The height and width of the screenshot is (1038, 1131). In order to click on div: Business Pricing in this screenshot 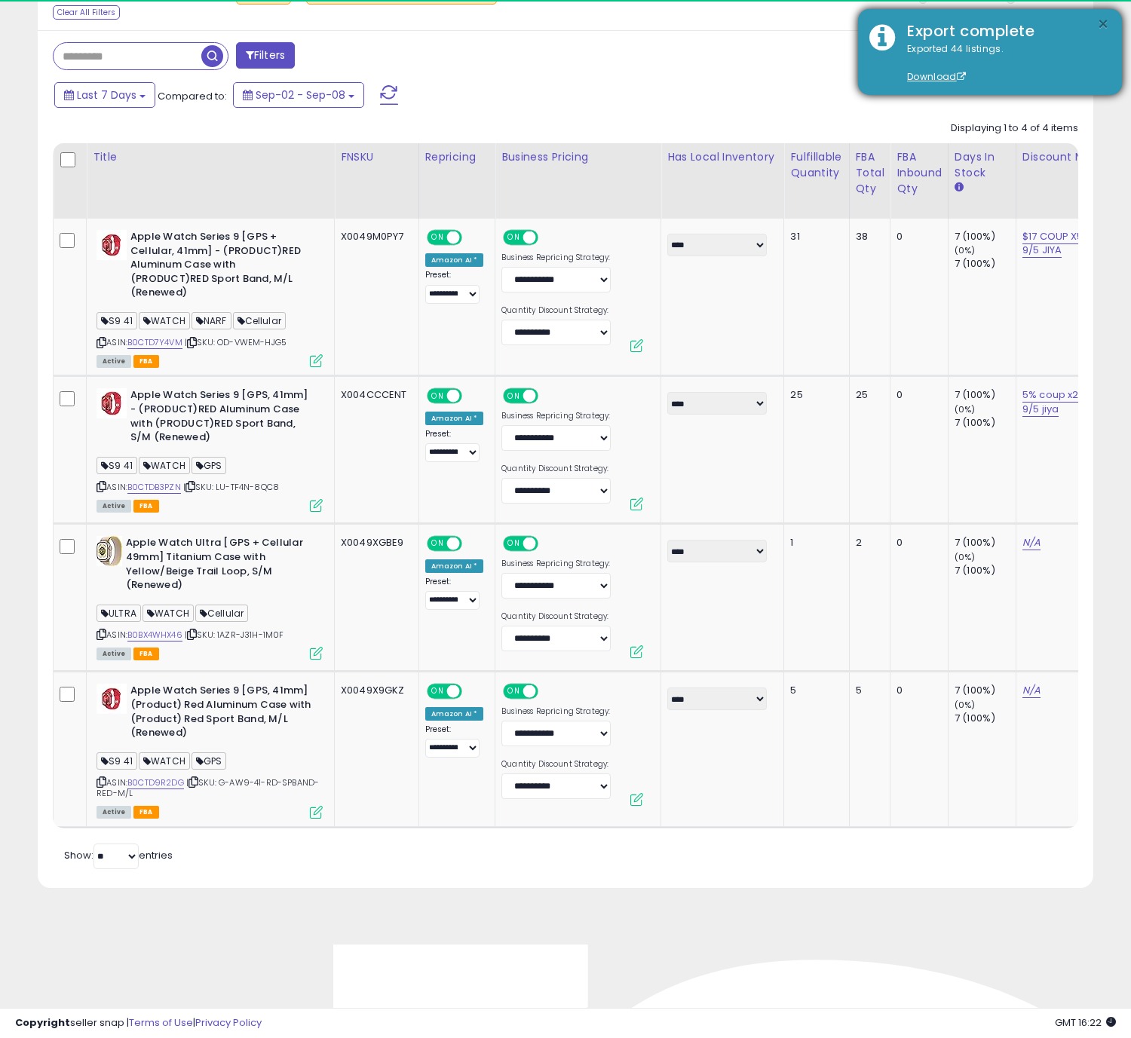, I will do `click(578, 157)`.